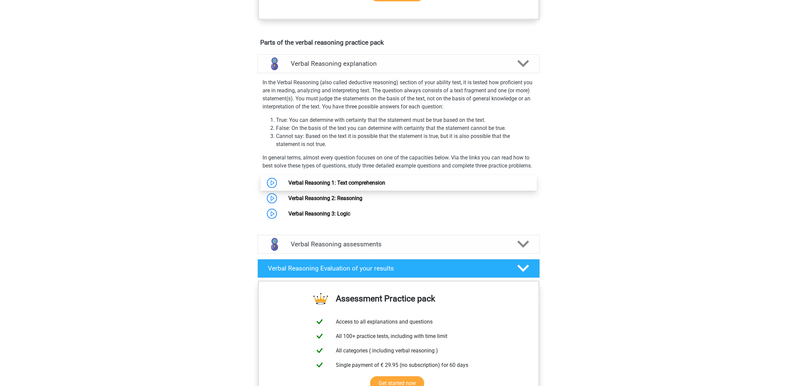  What do you see at coordinates (405, 140) in the screenshot?
I see `li: Cannot say: Based on the text it is possible that the statement is true, but it is also possible ...` at bounding box center [405, 140].